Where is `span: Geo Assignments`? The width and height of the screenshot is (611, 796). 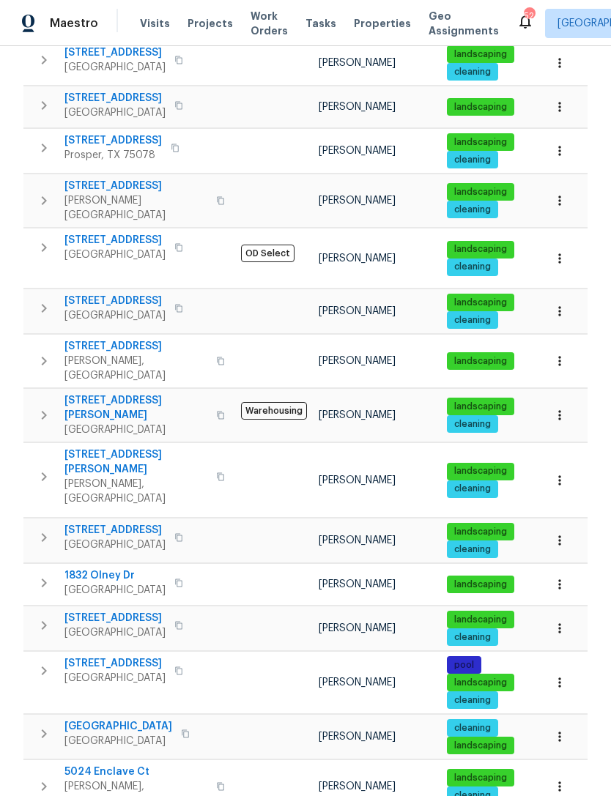 span: Geo Assignments is located at coordinates (464, 23).